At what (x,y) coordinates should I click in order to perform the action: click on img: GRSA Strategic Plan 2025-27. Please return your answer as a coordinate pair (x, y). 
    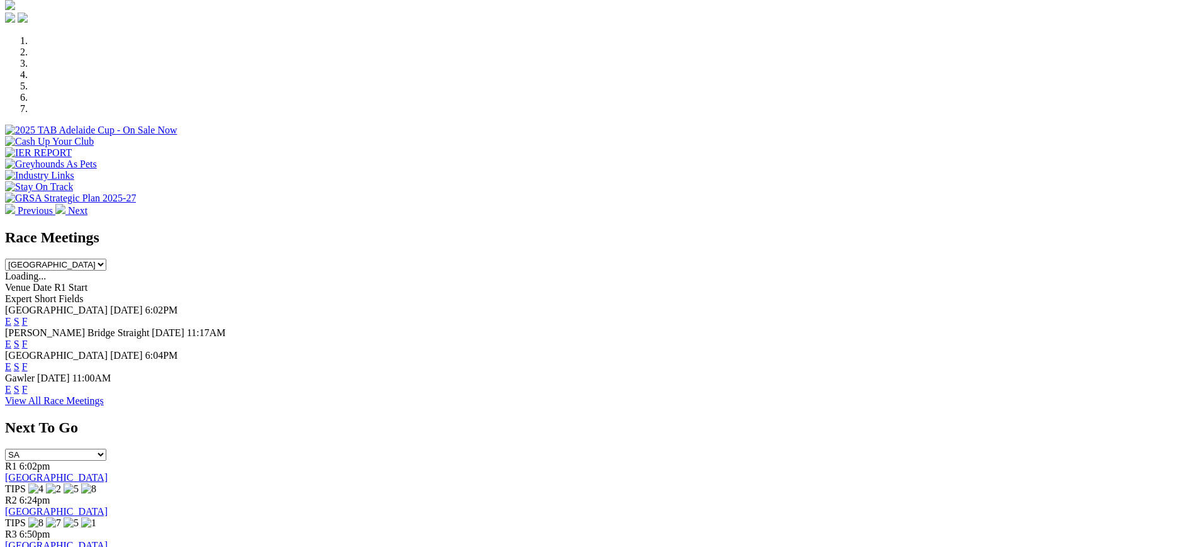
    Looking at the image, I should click on (70, 198).